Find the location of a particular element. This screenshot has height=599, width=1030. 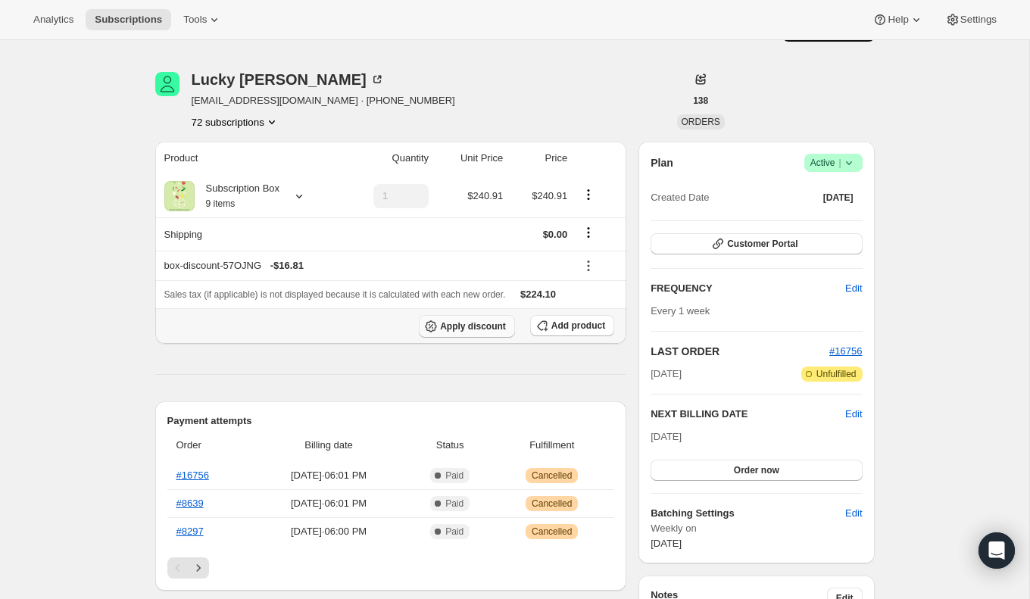

img: product img is located at coordinates (179, 196).